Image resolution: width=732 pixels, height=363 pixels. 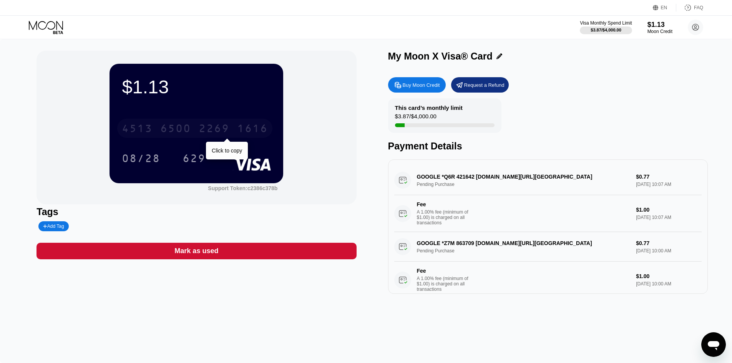 What do you see at coordinates (214, 130) in the screenshot?
I see `div: 2269` at bounding box center [214, 130].